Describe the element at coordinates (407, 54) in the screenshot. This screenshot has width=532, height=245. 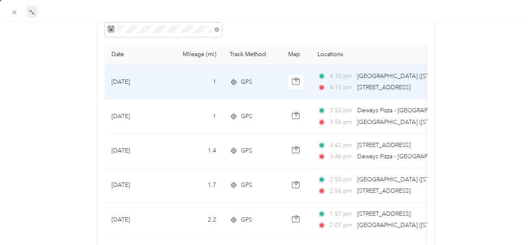
I see `th: Locations` at that location.